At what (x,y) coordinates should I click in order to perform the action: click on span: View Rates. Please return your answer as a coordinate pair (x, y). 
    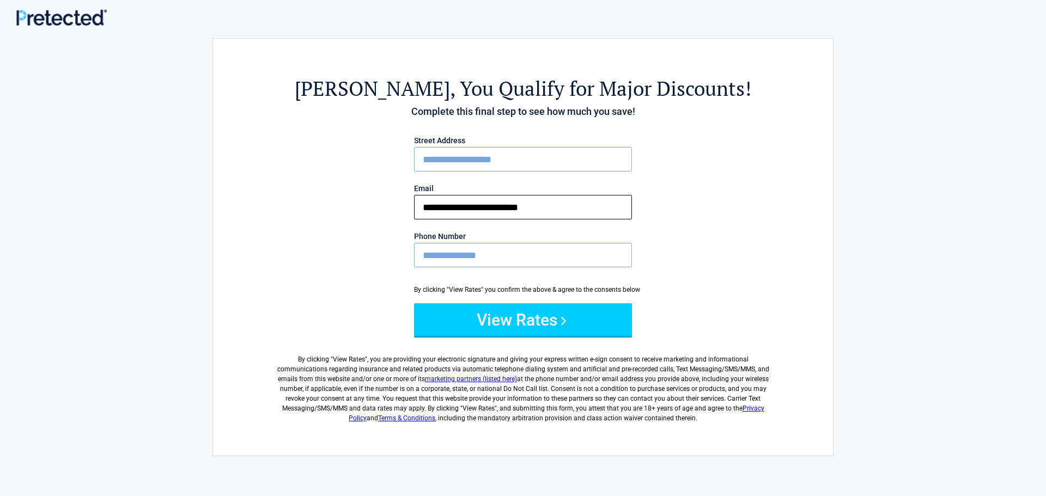
    Looking at the image, I should click on (349, 360).